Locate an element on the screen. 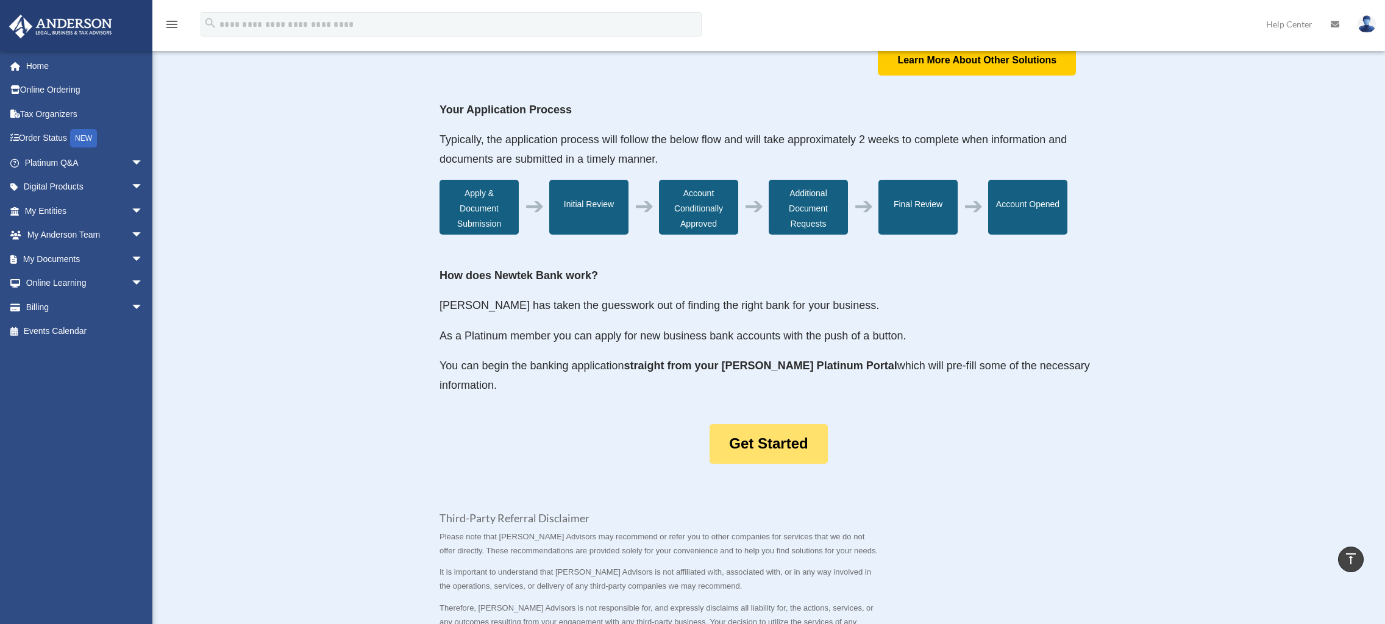 The height and width of the screenshot is (624, 1385). a: Online Ordering is located at coordinates (85, 90).